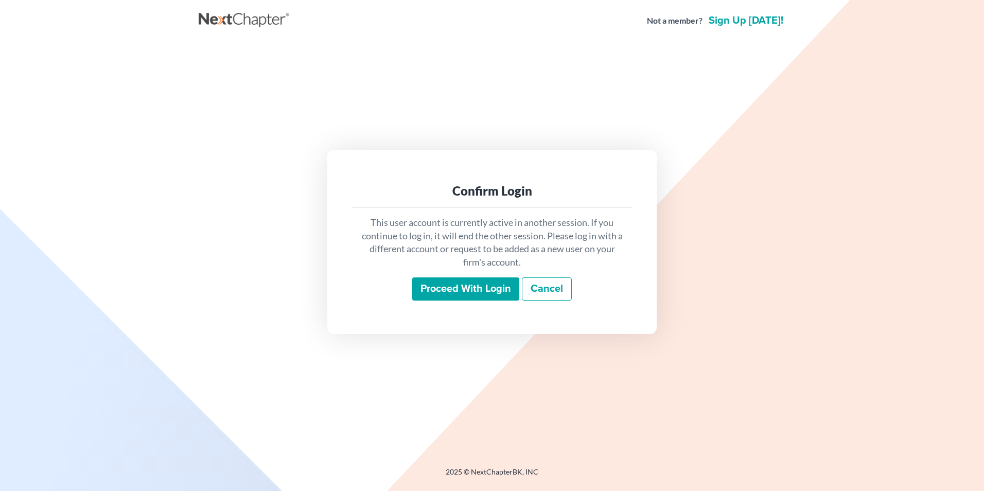  What do you see at coordinates (675, 21) in the screenshot?
I see `strong: Not a member?` at bounding box center [675, 21].